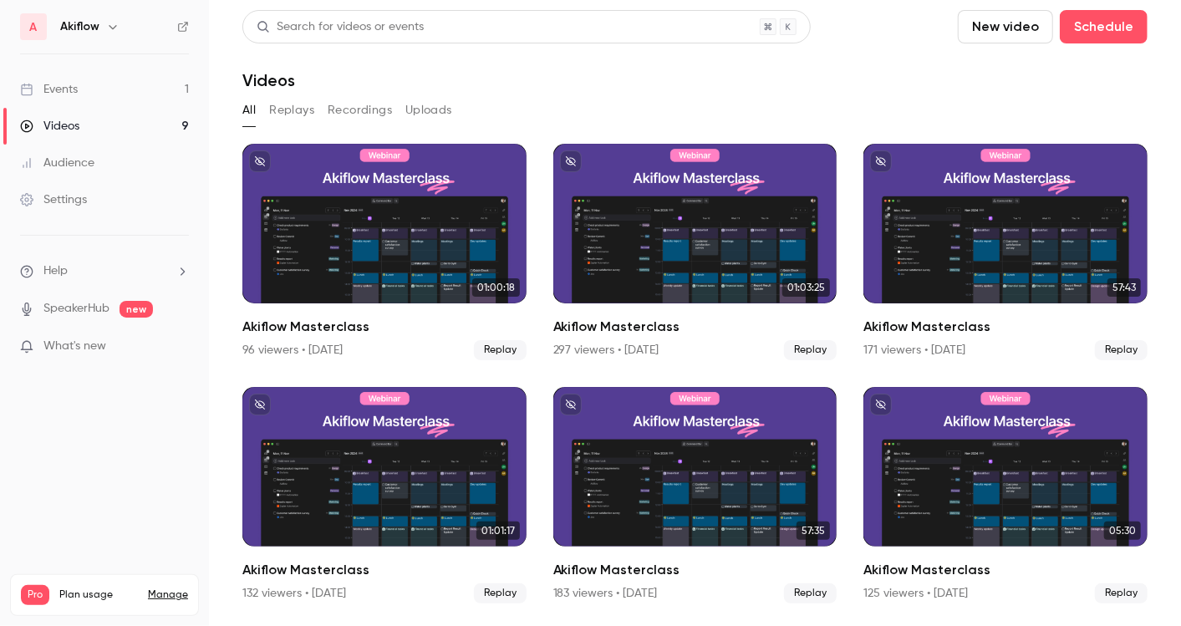  Describe the element at coordinates (136, 309) in the screenshot. I see `span: new` at that location.